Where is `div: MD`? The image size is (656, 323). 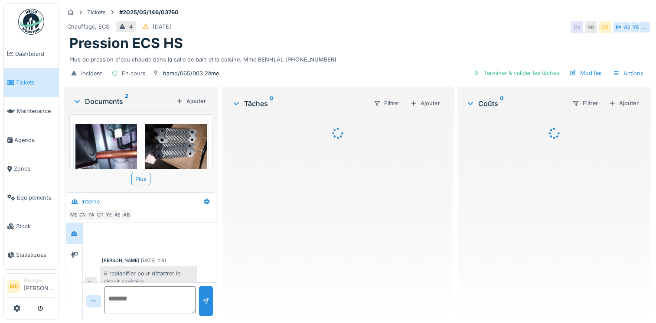
div: MD is located at coordinates (74, 215).